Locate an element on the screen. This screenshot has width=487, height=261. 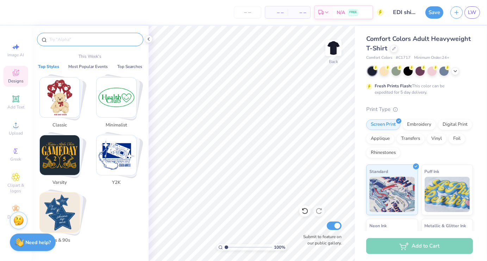
span: # C1717 is located at coordinates (403, 58).